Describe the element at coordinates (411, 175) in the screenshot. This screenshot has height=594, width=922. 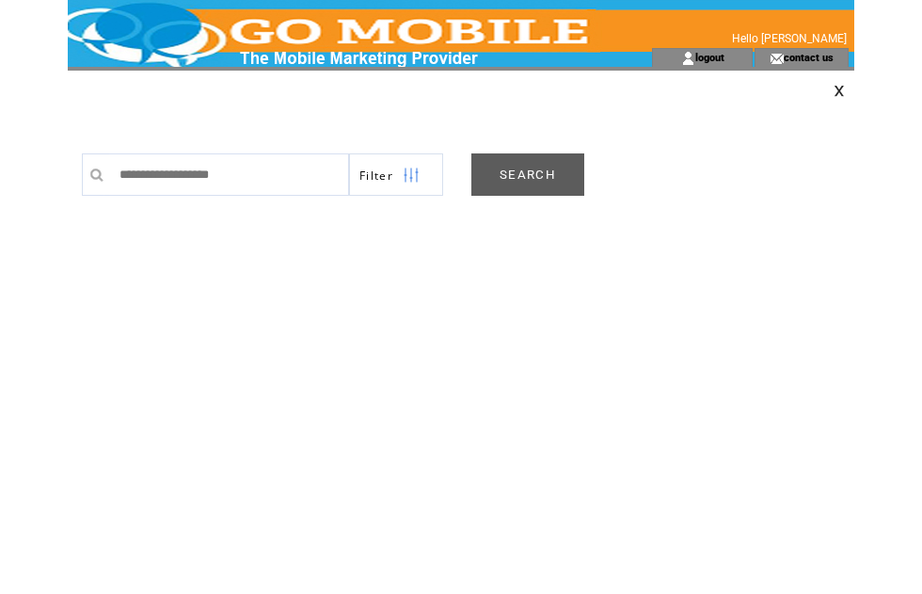
I see `img: filters.png` at that location.